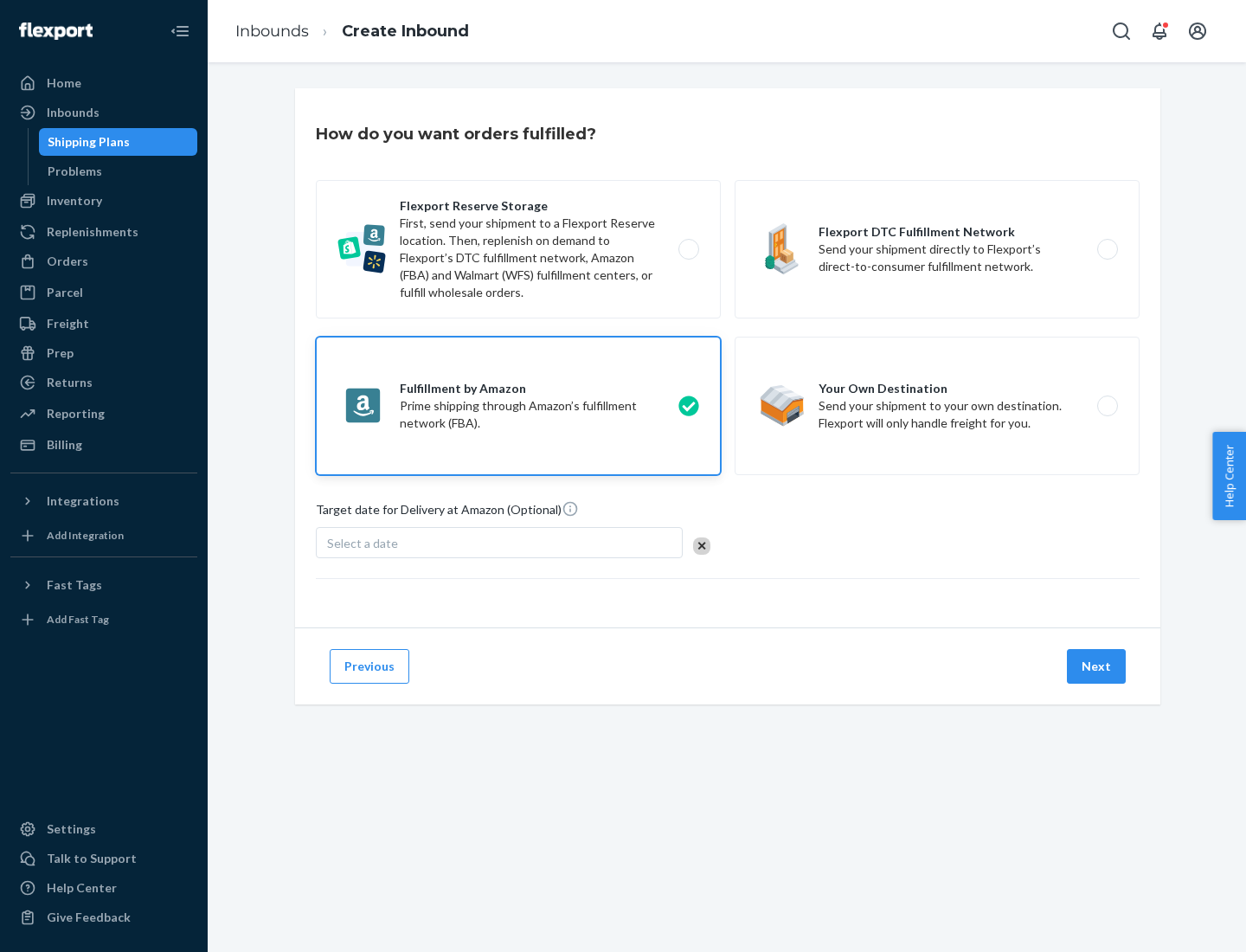 The width and height of the screenshot is (1246, 952). Describe the element at coordinates (448, 512) in the screenshot. I see `span: Target date for Delivery at Amazon (Optional)` at that location.